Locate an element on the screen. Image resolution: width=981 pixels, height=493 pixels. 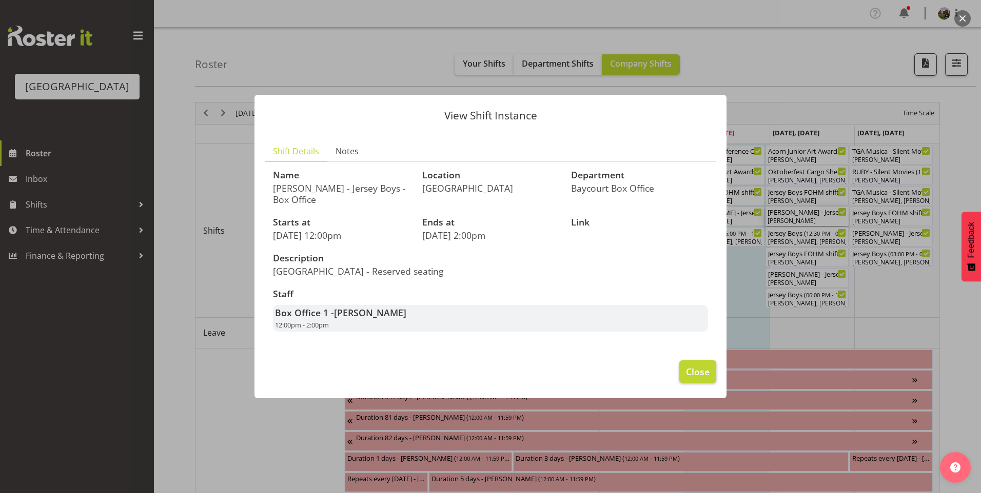
span: Close is located at coordinates (698, 372).